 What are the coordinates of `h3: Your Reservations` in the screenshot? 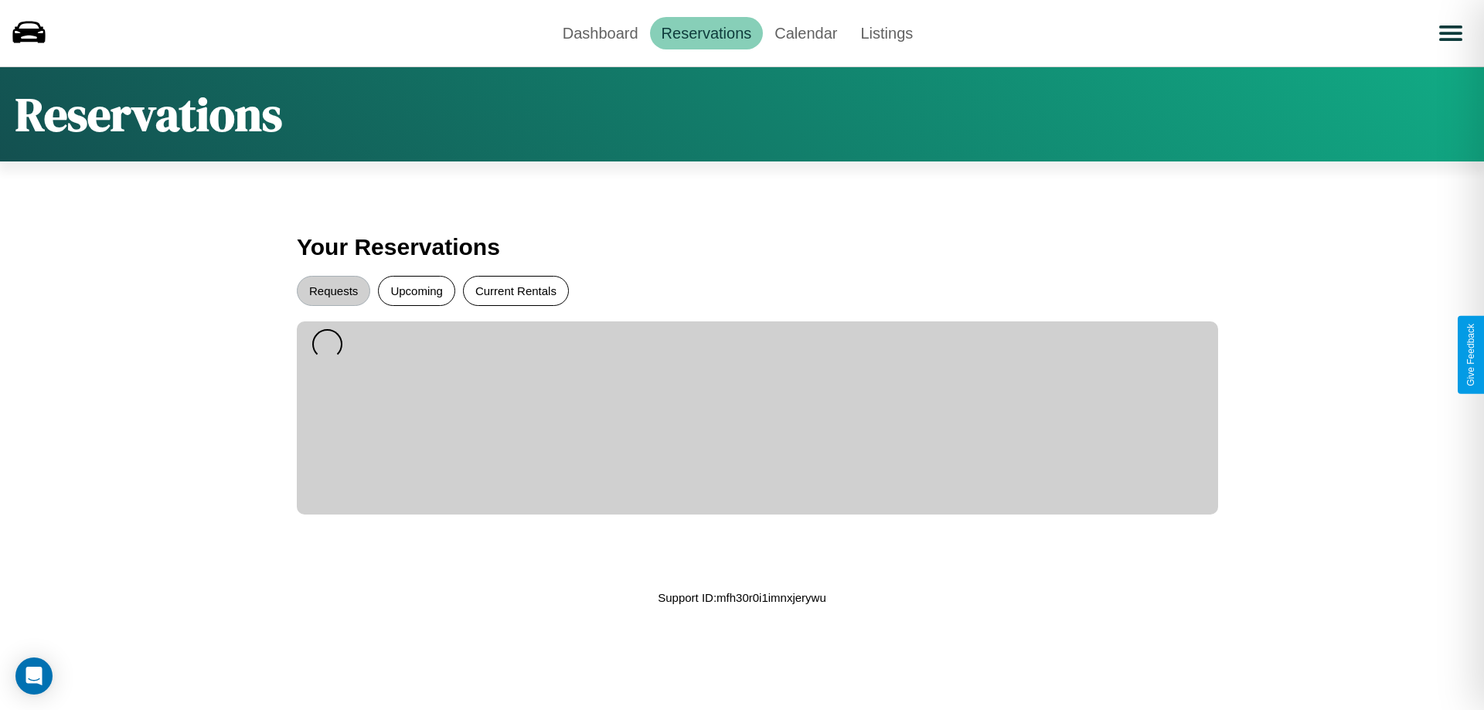 It's located at (742, 247).